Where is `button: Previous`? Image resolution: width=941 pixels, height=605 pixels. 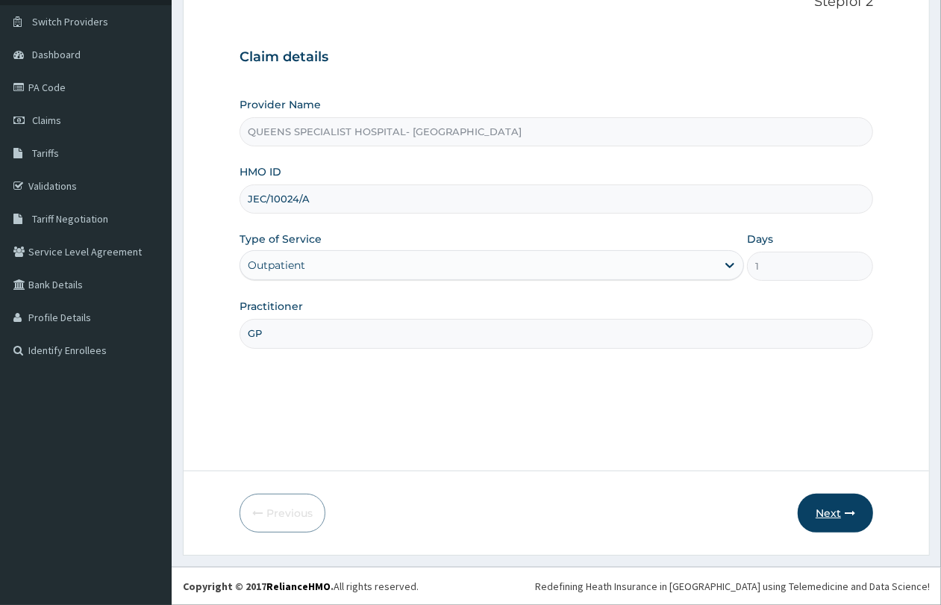 button: Previous is located at coordinates (282, 513).